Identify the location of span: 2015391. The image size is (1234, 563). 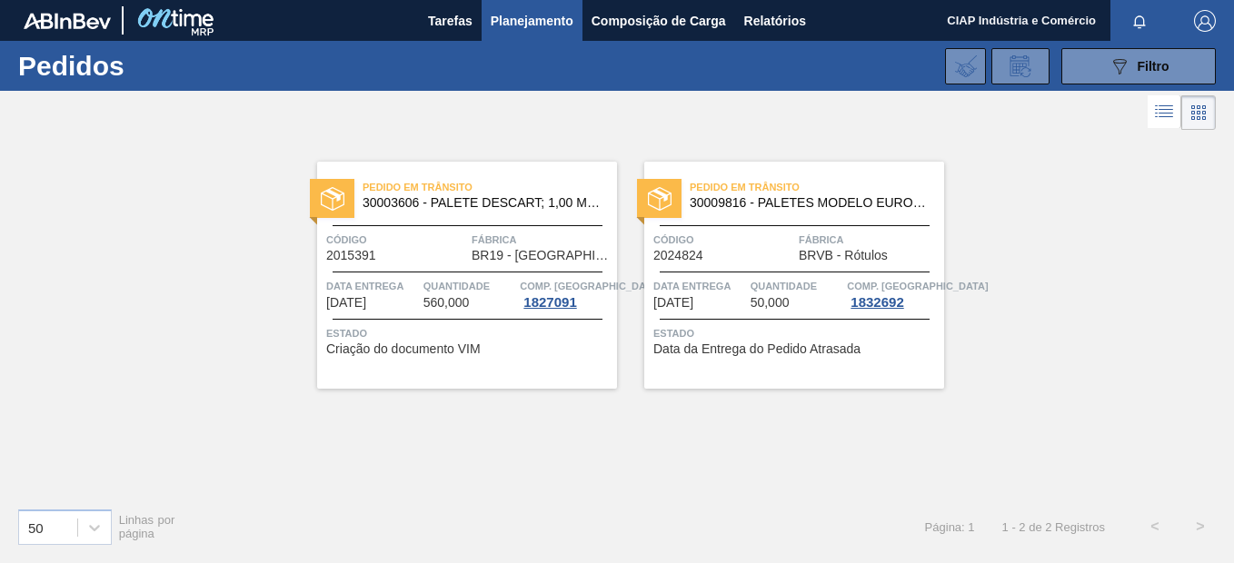
(351, 255).